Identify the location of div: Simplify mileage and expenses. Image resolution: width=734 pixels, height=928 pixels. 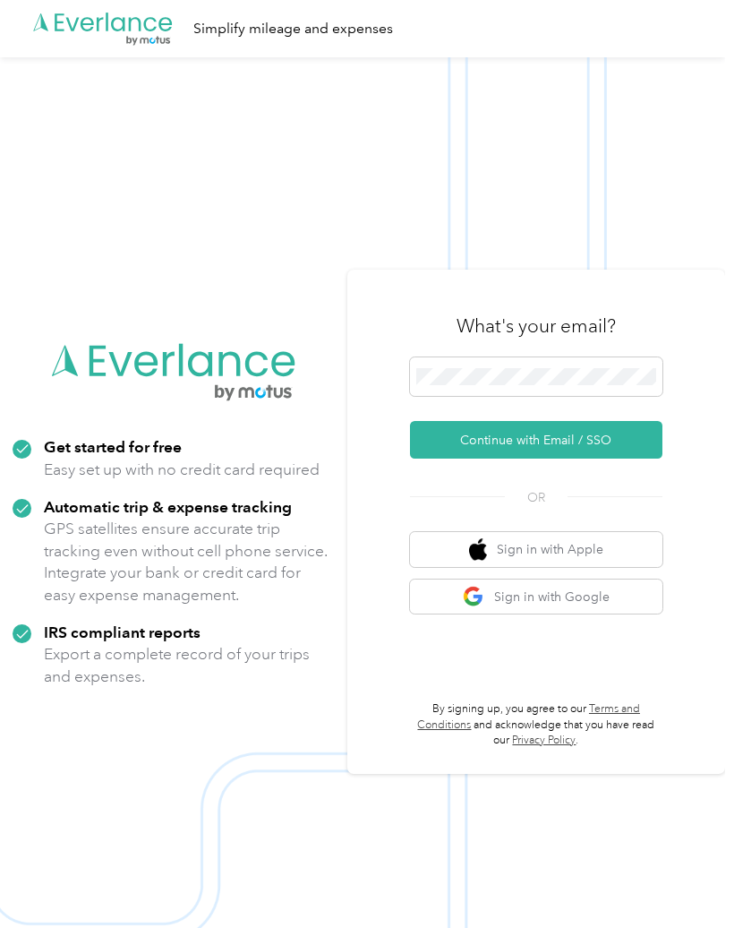
(293, 29).